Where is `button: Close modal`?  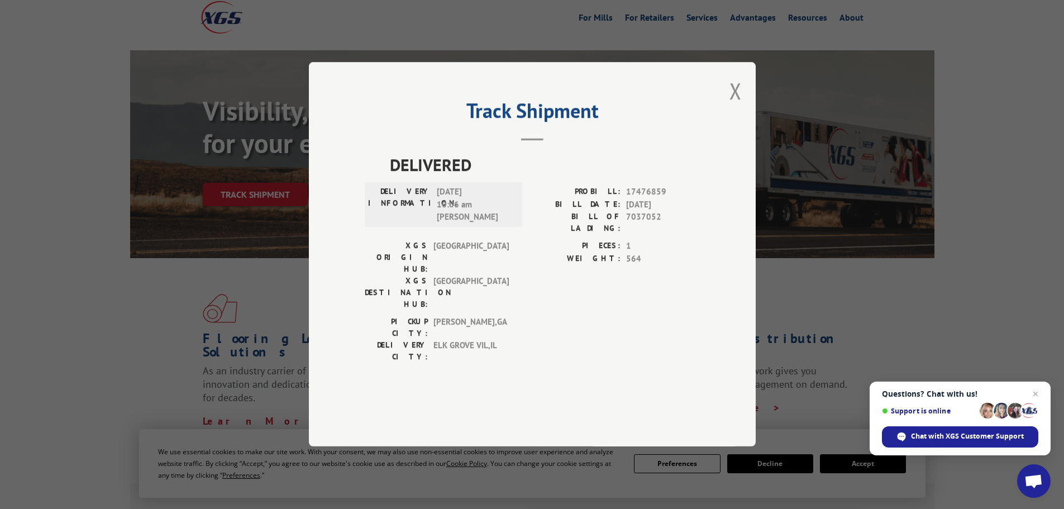 button: Close modal is located at coordinates (736, 91).